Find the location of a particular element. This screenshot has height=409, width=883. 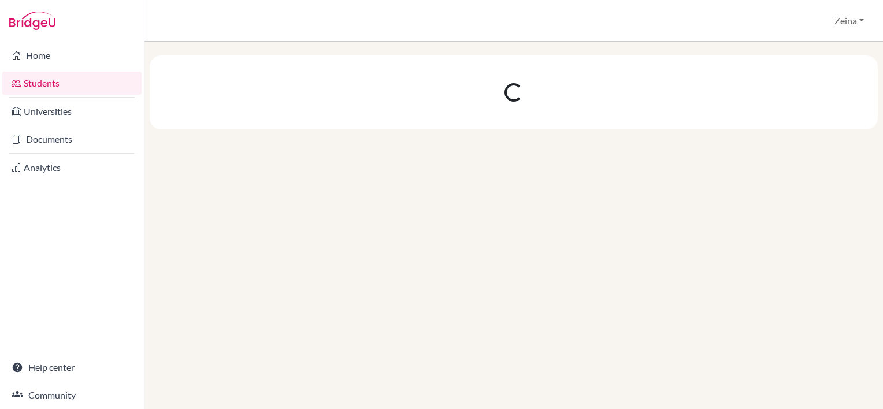

a: Universities is located at coordinates (72, 112).